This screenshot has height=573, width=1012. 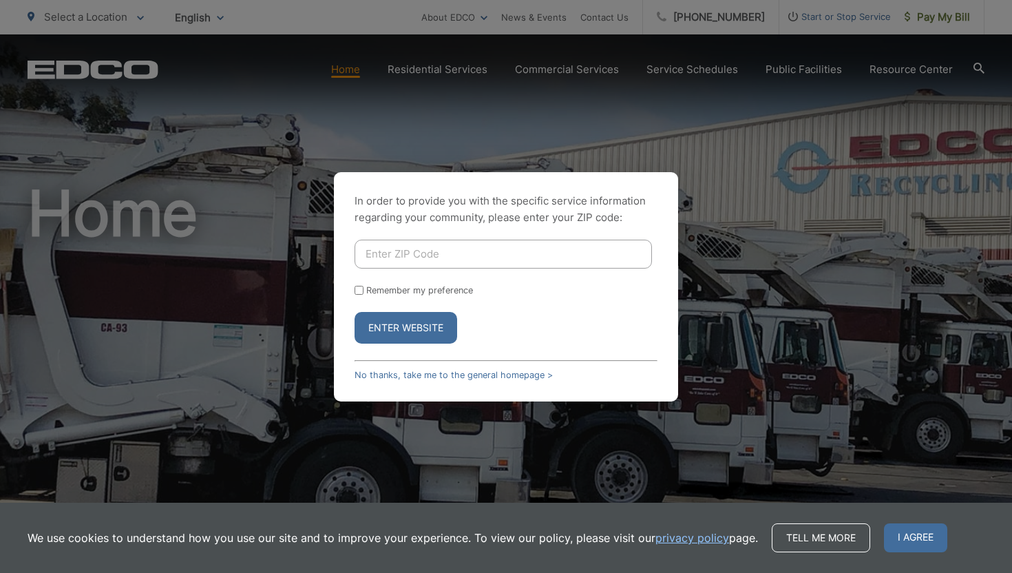 What do you see at coordinates (406, 328) in the screenshot?
I see `button: Enter Website` at bounding box center [406, 328].